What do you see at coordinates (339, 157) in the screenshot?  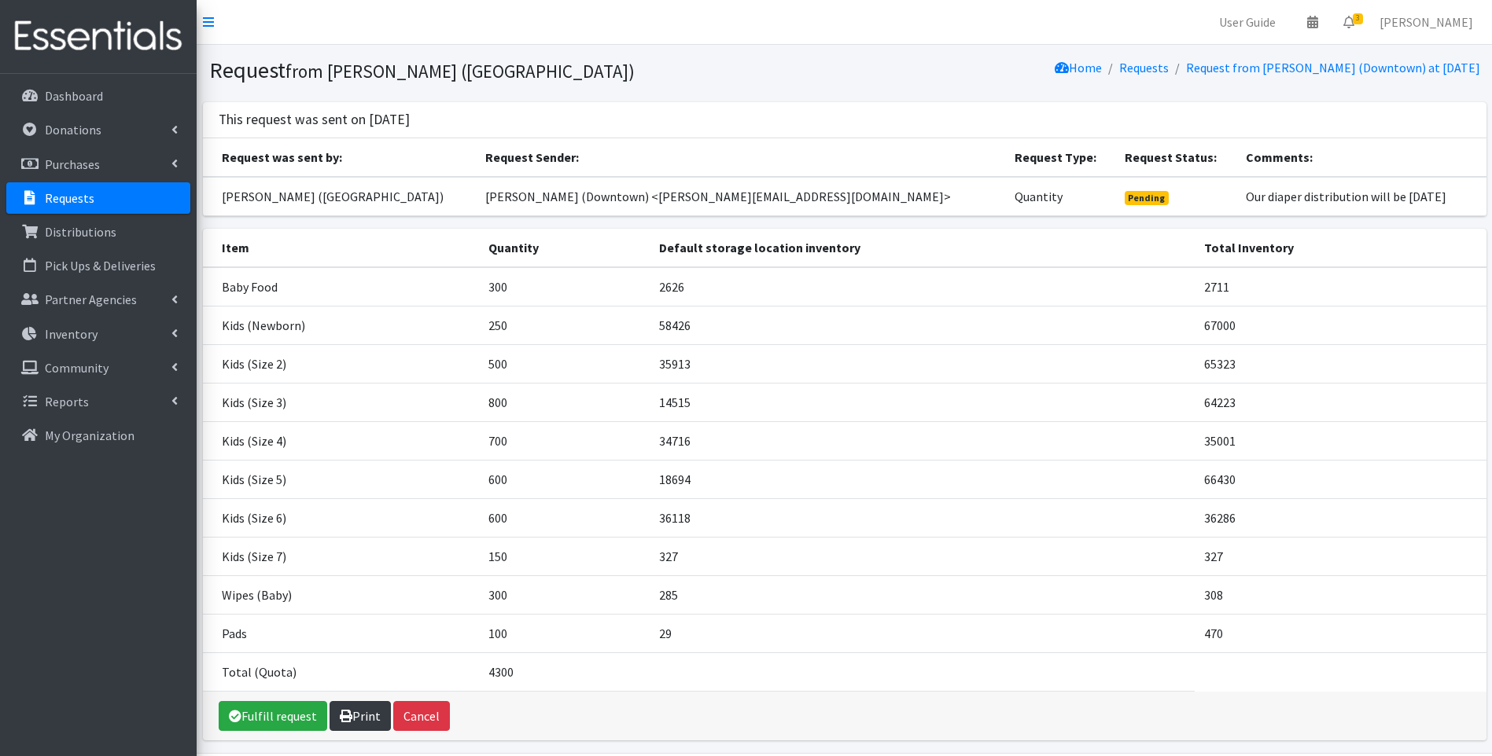 I see `th: Request was sent by:` at bounding box center [339, 157].